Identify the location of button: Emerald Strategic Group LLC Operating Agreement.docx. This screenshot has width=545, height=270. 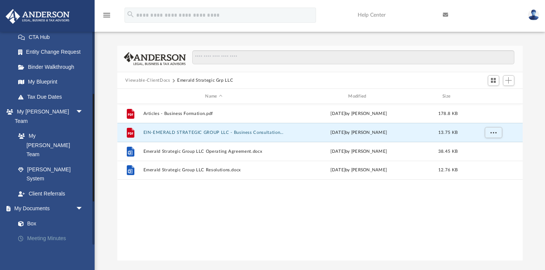
(214, 152).